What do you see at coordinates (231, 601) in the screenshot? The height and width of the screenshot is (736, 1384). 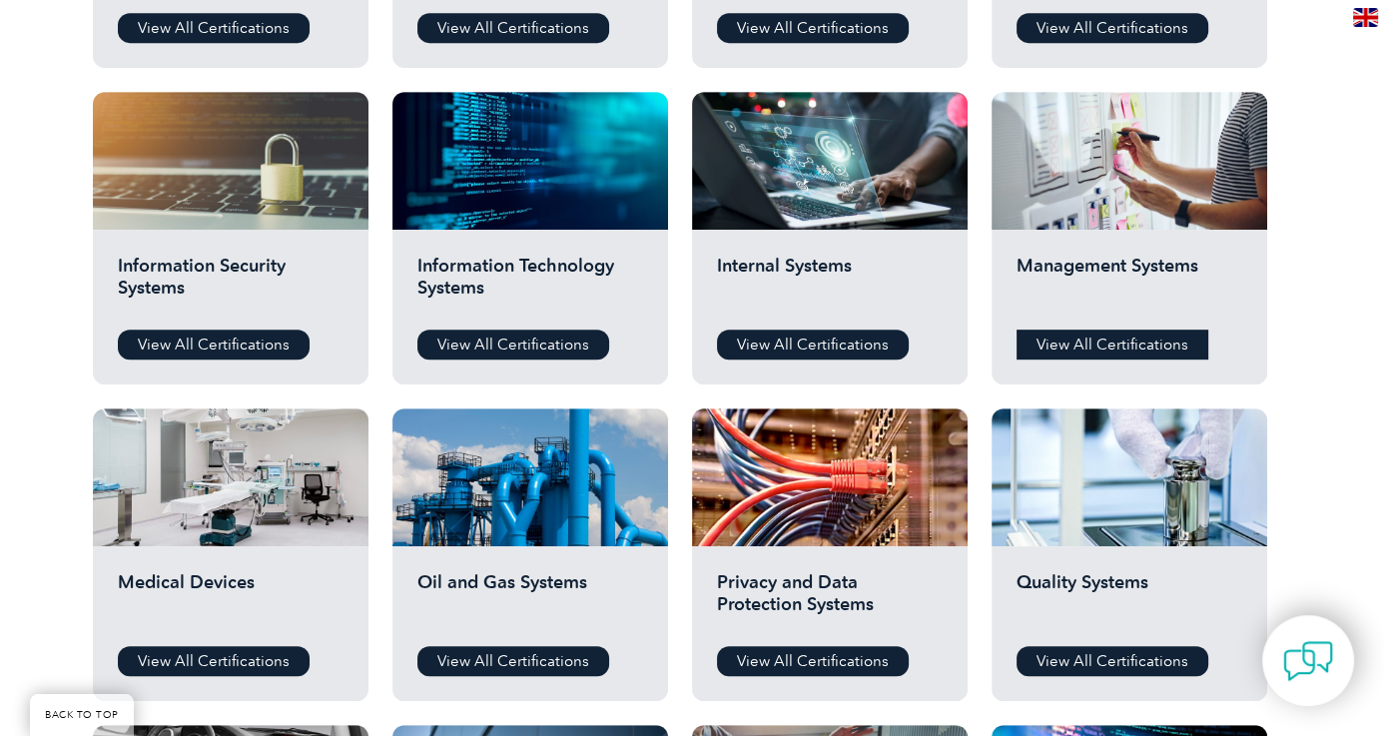 I see `h2: Medical Devices` at bounding box center [231, 601].